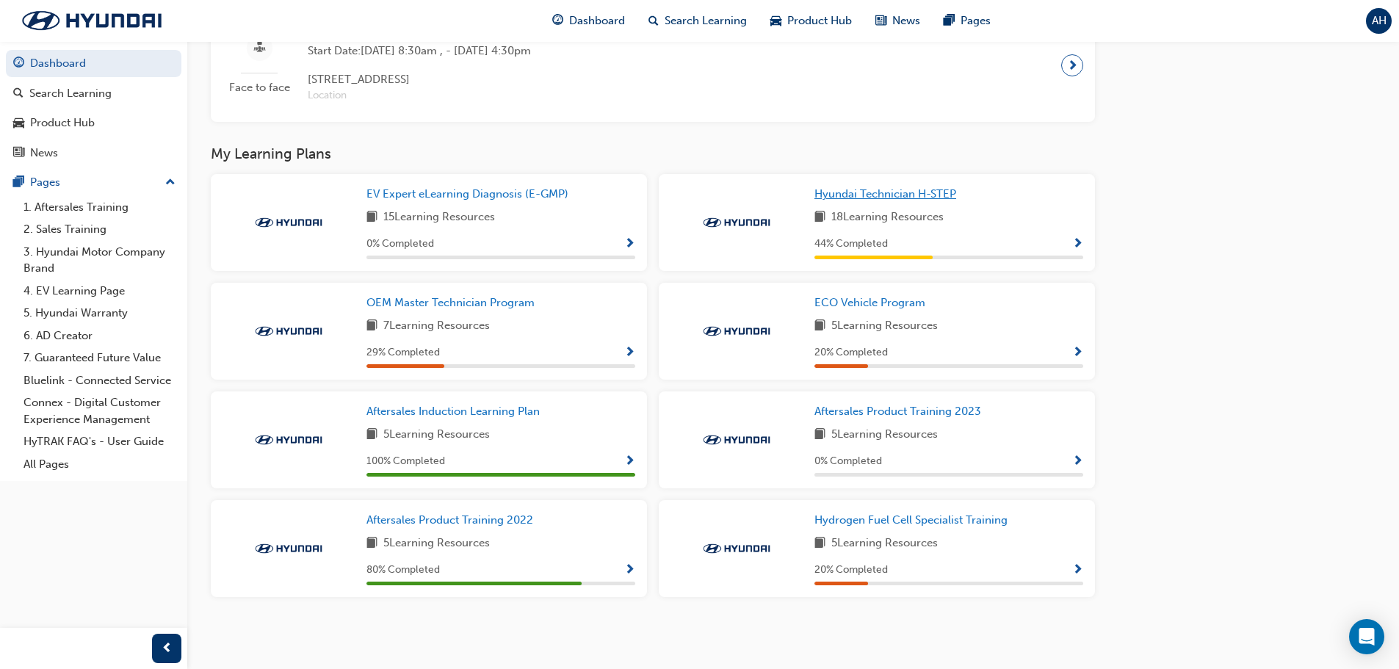 The height and width of the screenshot is (669, 1399). I want to click on a: 6. AD Creator, so click(99, 336).